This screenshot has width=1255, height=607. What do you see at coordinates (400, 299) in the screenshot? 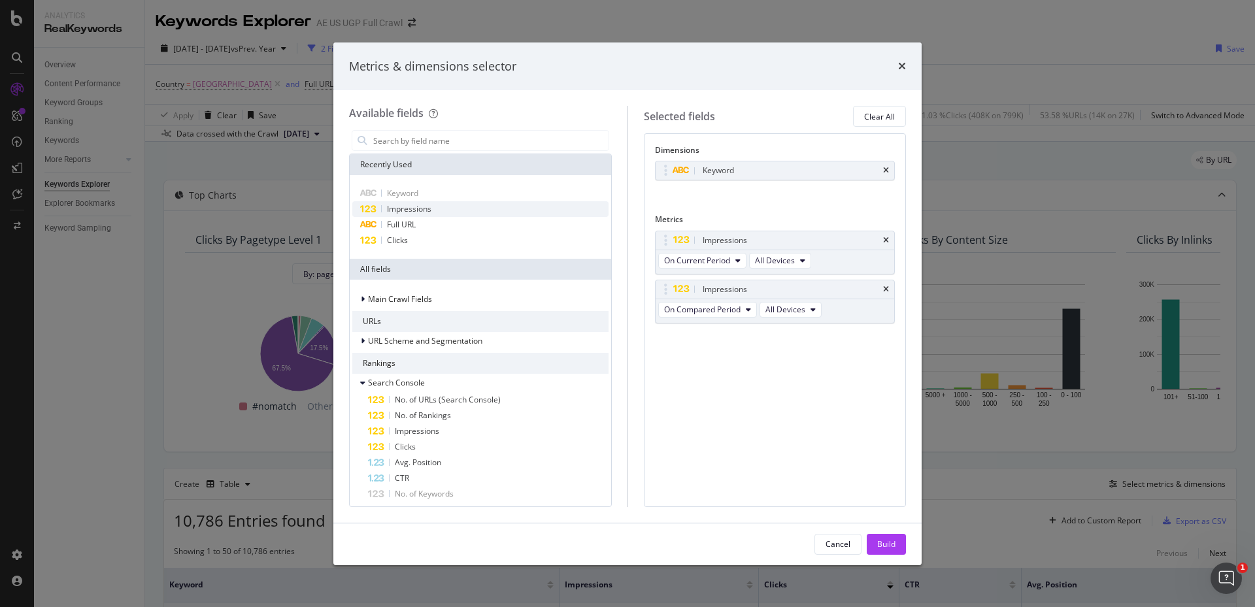
I see `span: Main Crawl Fields` at bounding box center [400, 299].